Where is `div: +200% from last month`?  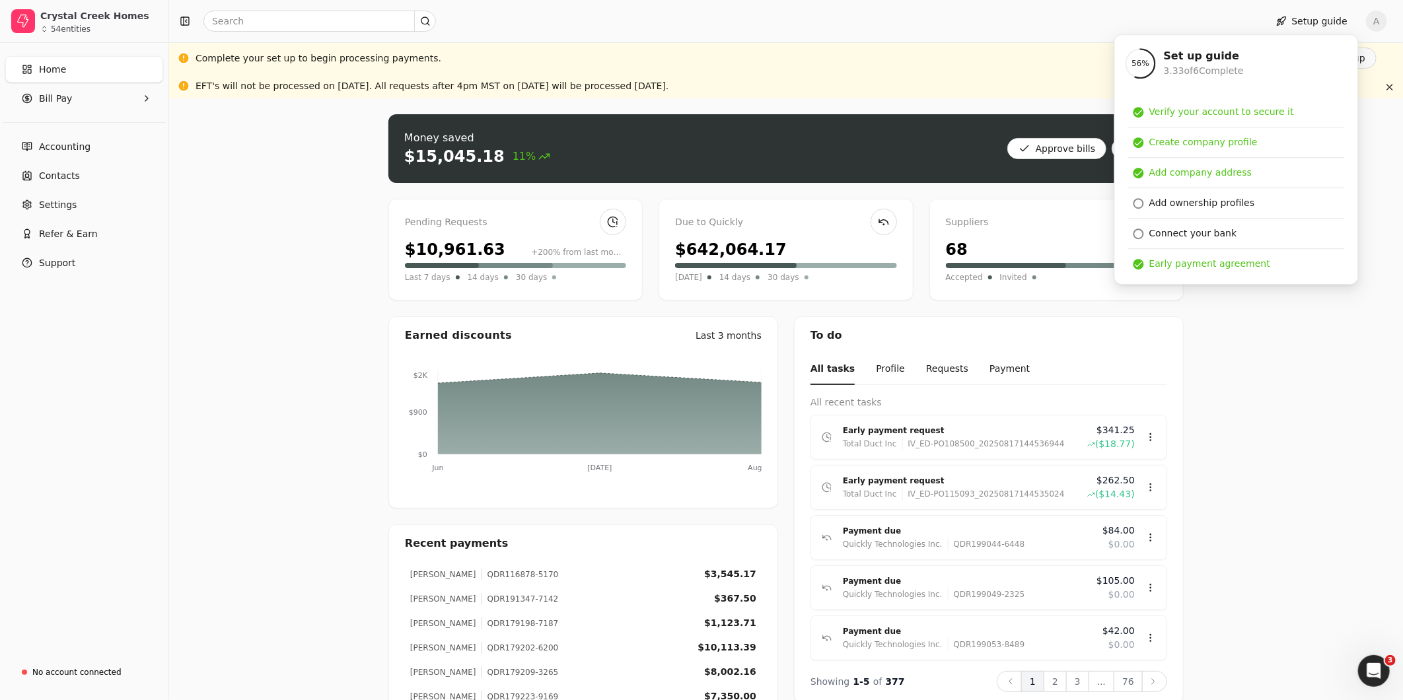
div: +200% from last month is located at coordinates (579, 252).